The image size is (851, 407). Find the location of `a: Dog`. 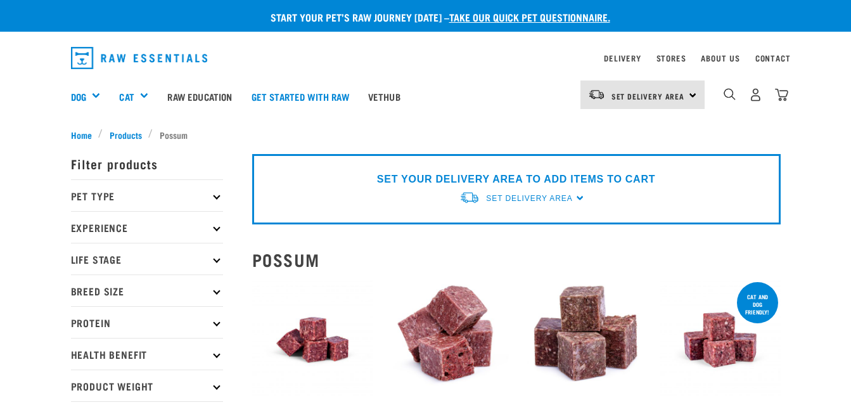

a: Dog is located at coordinates (79, 96).